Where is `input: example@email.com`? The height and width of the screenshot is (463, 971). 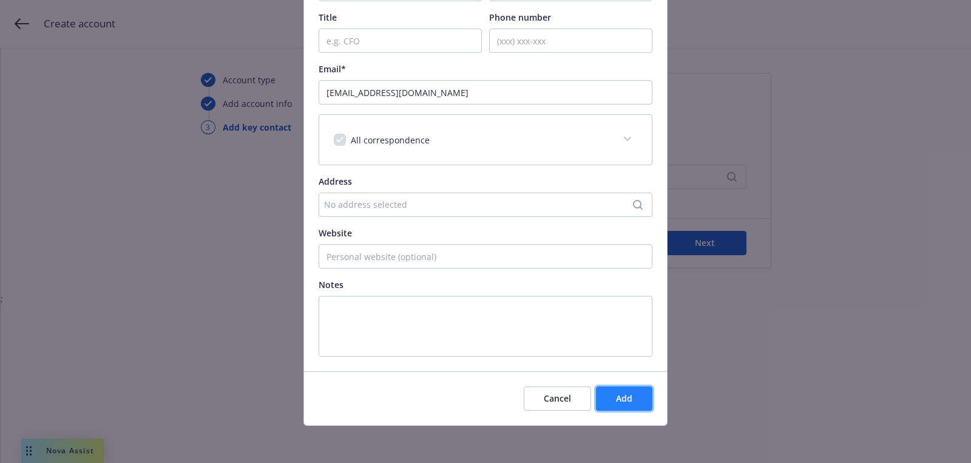
input: example@email.com is located at coordinates (486, 92).